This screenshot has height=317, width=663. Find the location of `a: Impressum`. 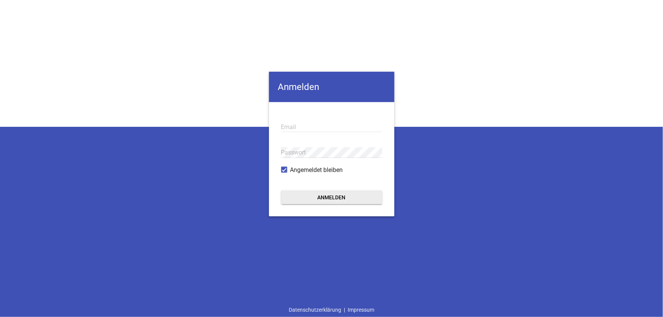

a: Impressum is located at coordinates (361, 310).